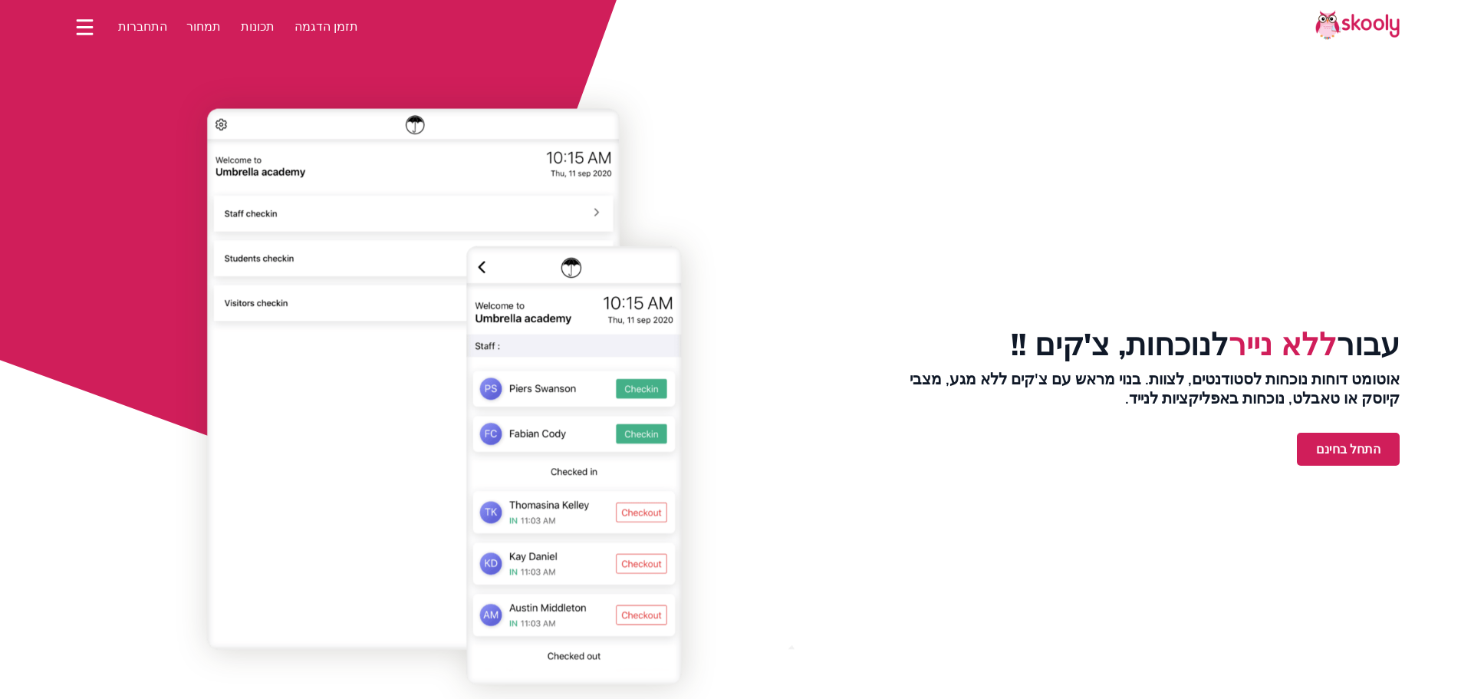 This screenshot has width=1461, height=699. I want to click on h1: עבור לנוכחות, צ'קים !!, so click(1205, 345).